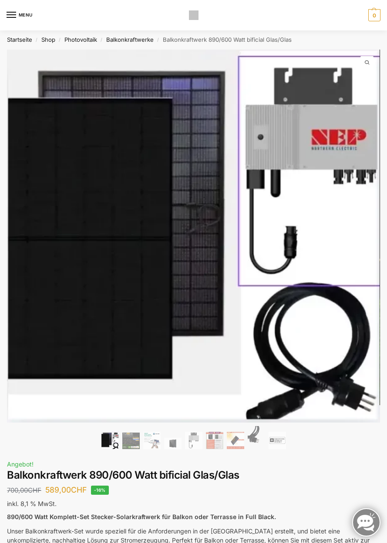 The width and height of the screenshot is (387, 543). I want to click on img: Solaranlagen, Speicheranlagen und Energiesparprodukte, so click(194, 15).